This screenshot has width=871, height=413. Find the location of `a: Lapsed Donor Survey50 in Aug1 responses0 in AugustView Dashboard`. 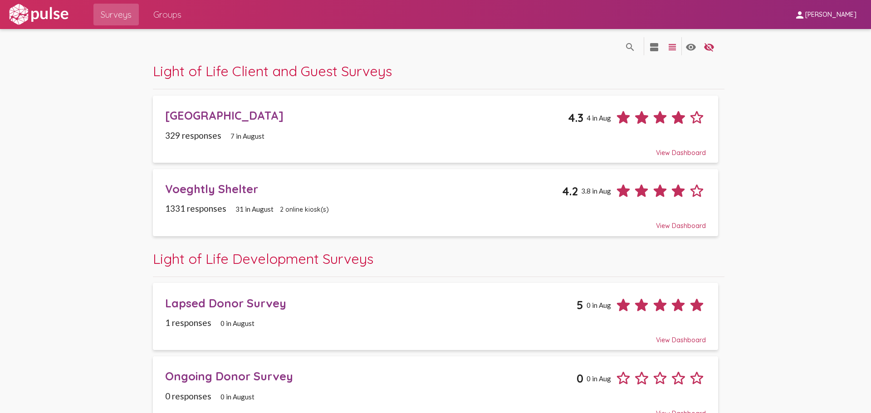

a: Lapsed Donor Survey50 in Aug1 responses0 in AugustView Dashboard is located at coordinates (436, 317).